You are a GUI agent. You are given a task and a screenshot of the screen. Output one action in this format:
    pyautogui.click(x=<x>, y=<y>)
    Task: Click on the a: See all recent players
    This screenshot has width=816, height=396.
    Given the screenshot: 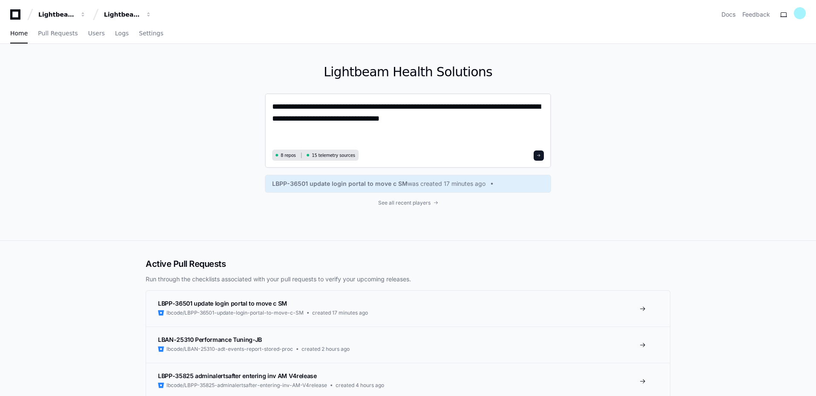 What is the action you would take?
    pyautogui.click(x=408, y=203)
    